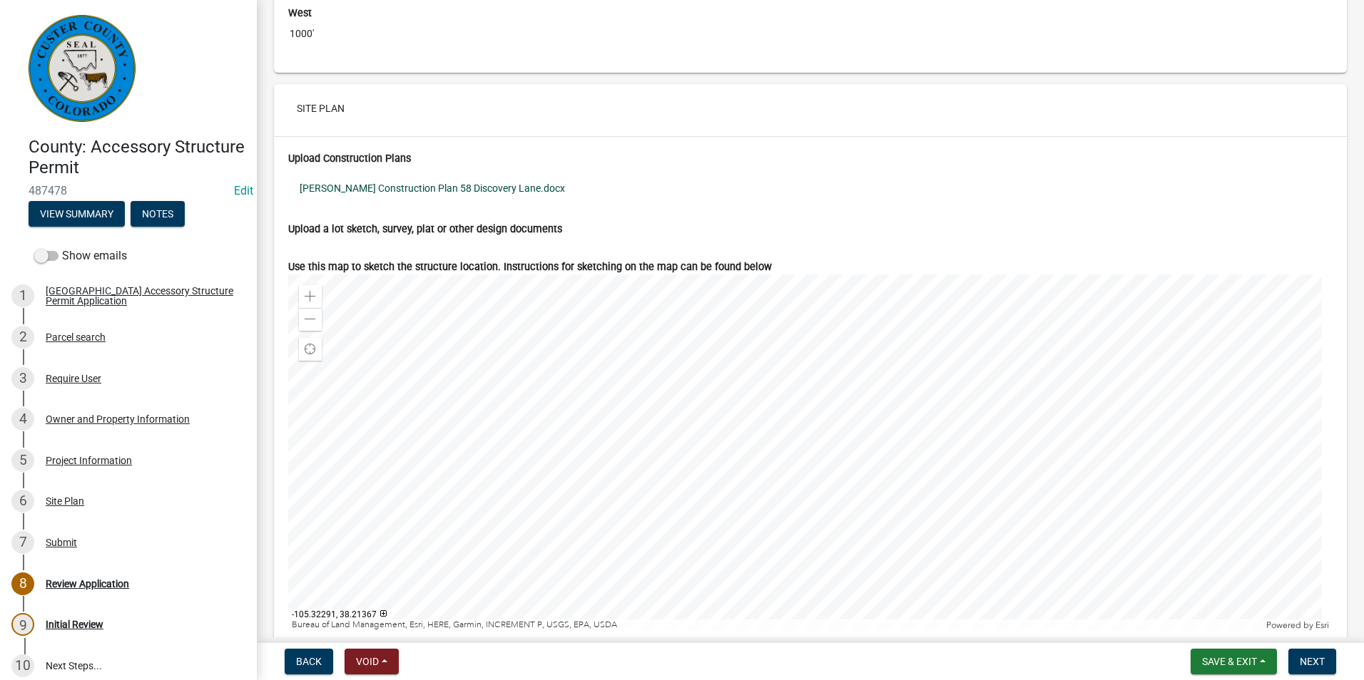 This screenshot has width=1364, height=680. Describe the element at coordinates (349, 159) in the screenshot. I see `label: Upload Construction Plans` at that location.